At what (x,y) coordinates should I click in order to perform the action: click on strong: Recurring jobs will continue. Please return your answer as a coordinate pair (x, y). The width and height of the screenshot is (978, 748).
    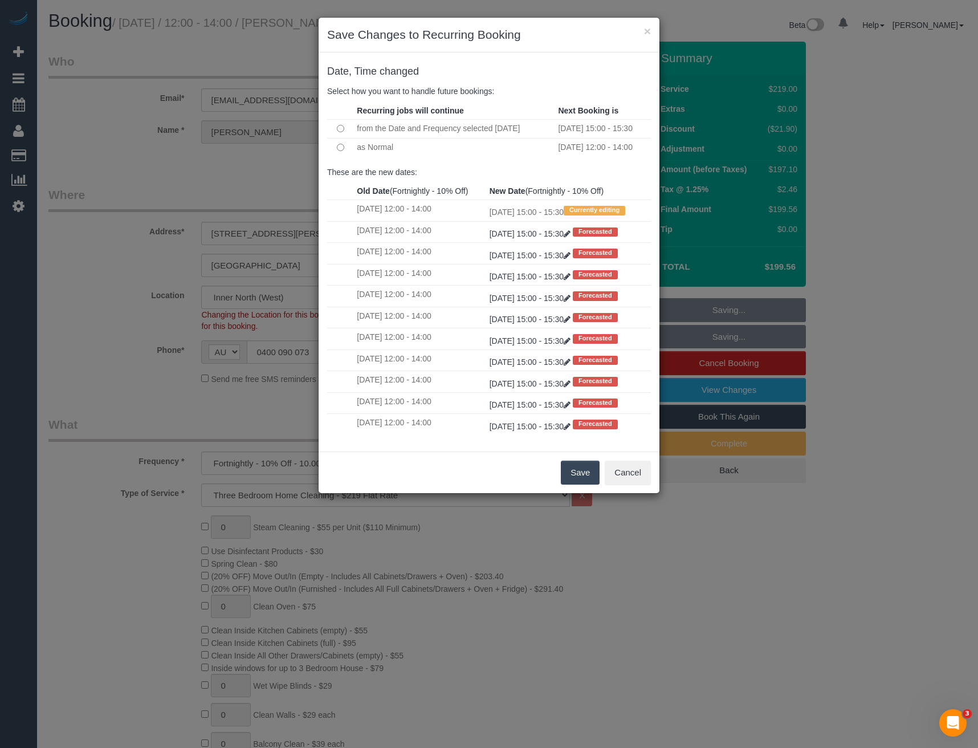
    Looking at the image, I should click on (410, 111).